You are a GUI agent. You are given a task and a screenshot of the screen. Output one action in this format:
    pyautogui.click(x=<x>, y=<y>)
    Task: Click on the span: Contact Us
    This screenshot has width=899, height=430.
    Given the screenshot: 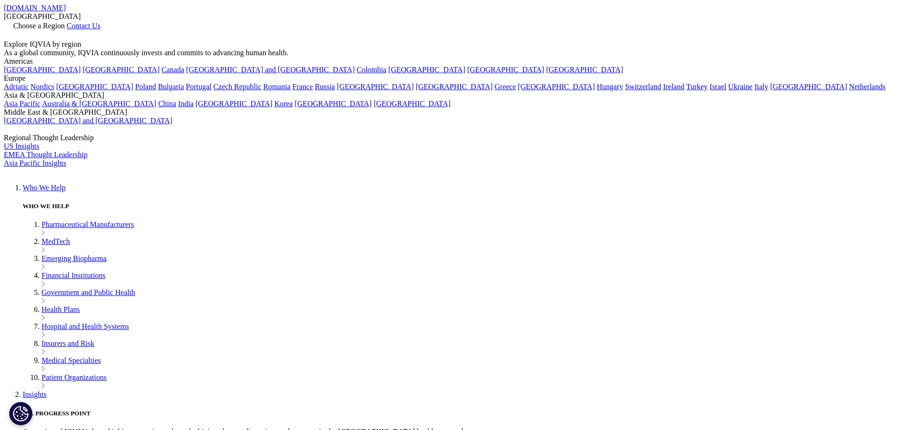 What is the action you would take?
    pyautogui.click(x=84, y=25)
    